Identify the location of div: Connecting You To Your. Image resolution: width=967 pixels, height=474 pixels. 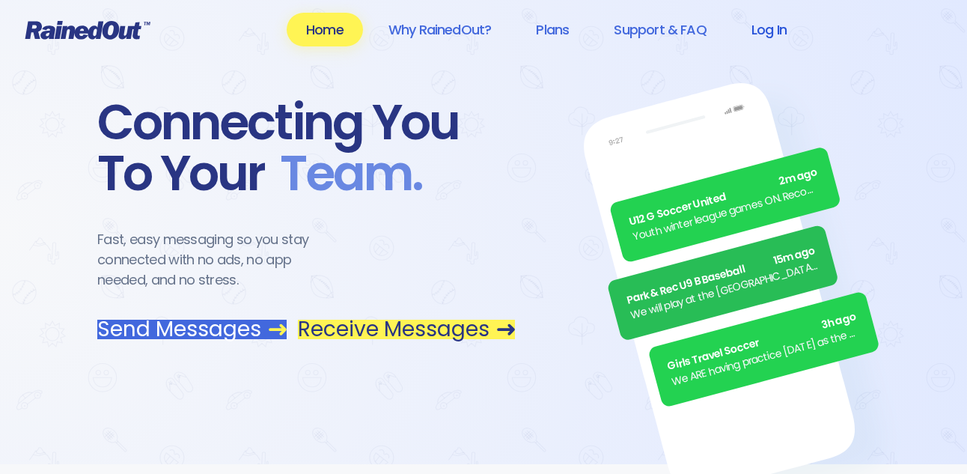
(306, 148).